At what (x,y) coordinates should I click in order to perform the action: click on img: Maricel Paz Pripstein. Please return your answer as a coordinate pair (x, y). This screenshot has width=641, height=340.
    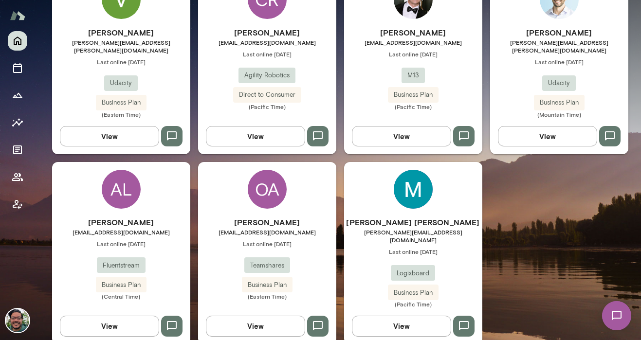
    Looking at the image, I should click on (413, 189).